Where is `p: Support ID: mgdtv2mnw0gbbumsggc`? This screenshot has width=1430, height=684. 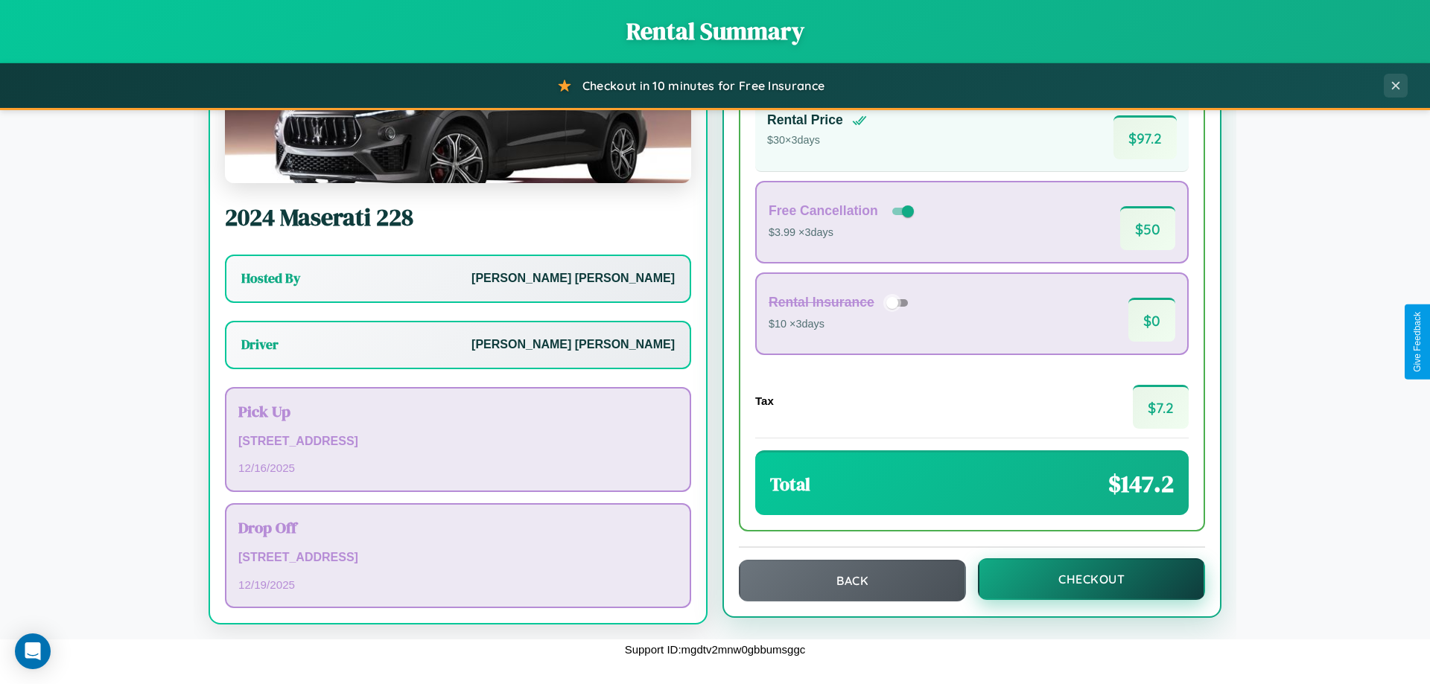
p: Support ID: mgdtv2mnw0gbbumsggc is located at coordinates (715, 649).